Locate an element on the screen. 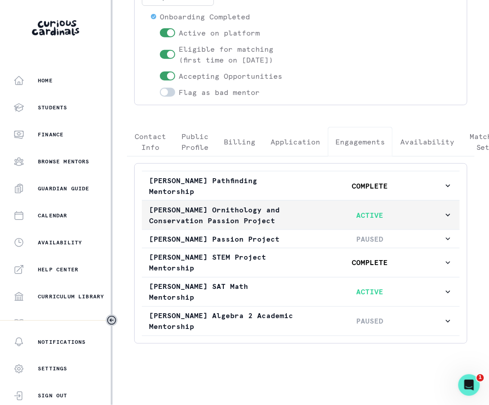 Image resolution: width=489 pixels, height=405 pixels. p: Notifications is located at coordinates (62, 342).